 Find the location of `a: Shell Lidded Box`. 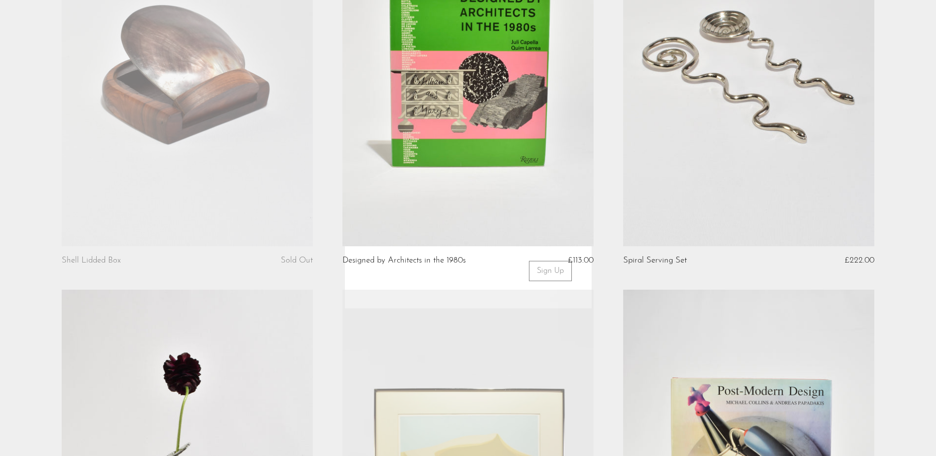

a: Shell Lidded Box is located at coordinates (91, 260).